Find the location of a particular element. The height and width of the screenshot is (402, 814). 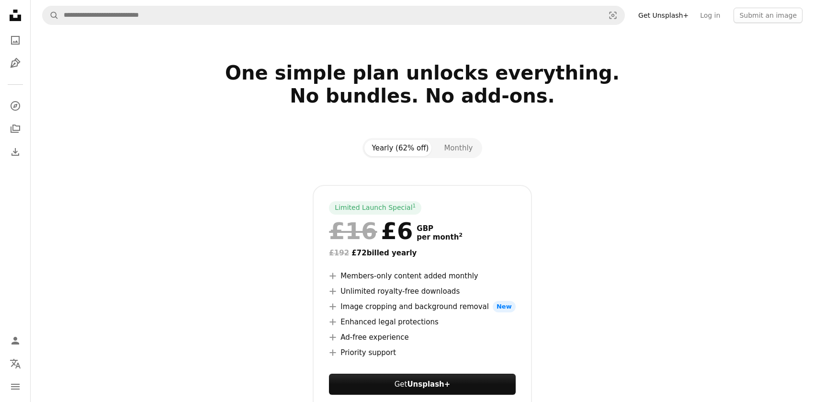

div: Limited Launch Special is located at coordinates (375, 208).